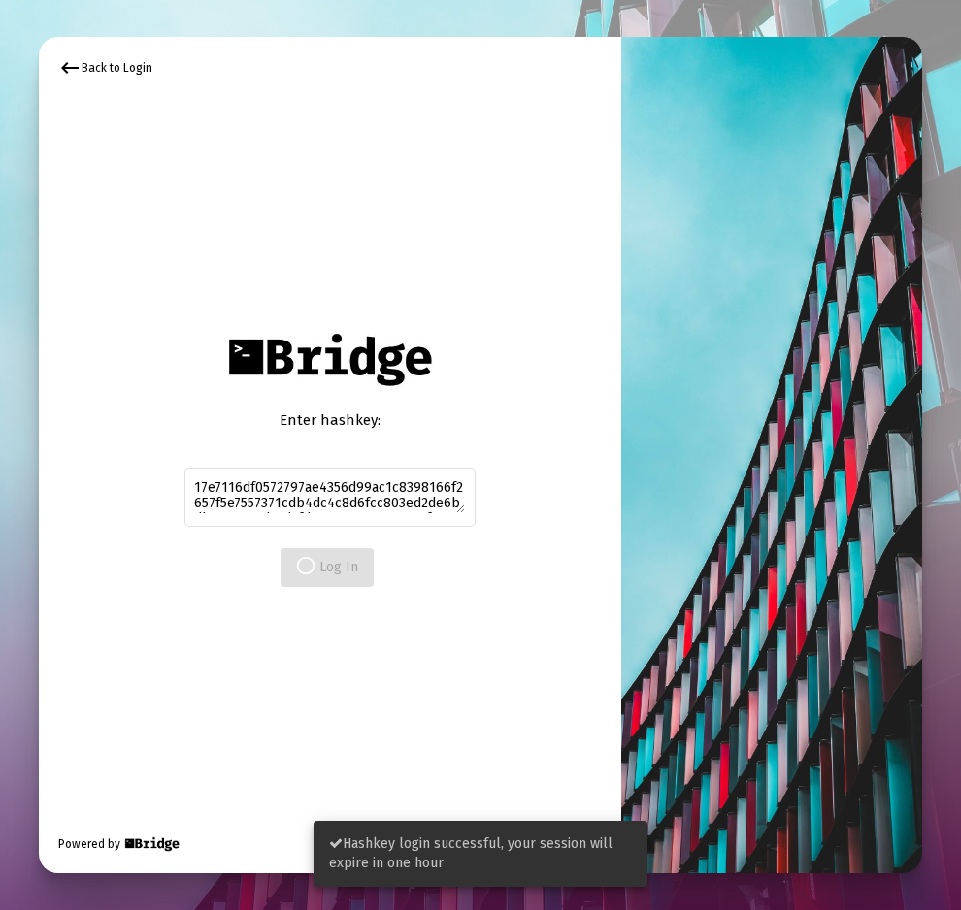  I want to click on button: Log In, so click(327, 568).